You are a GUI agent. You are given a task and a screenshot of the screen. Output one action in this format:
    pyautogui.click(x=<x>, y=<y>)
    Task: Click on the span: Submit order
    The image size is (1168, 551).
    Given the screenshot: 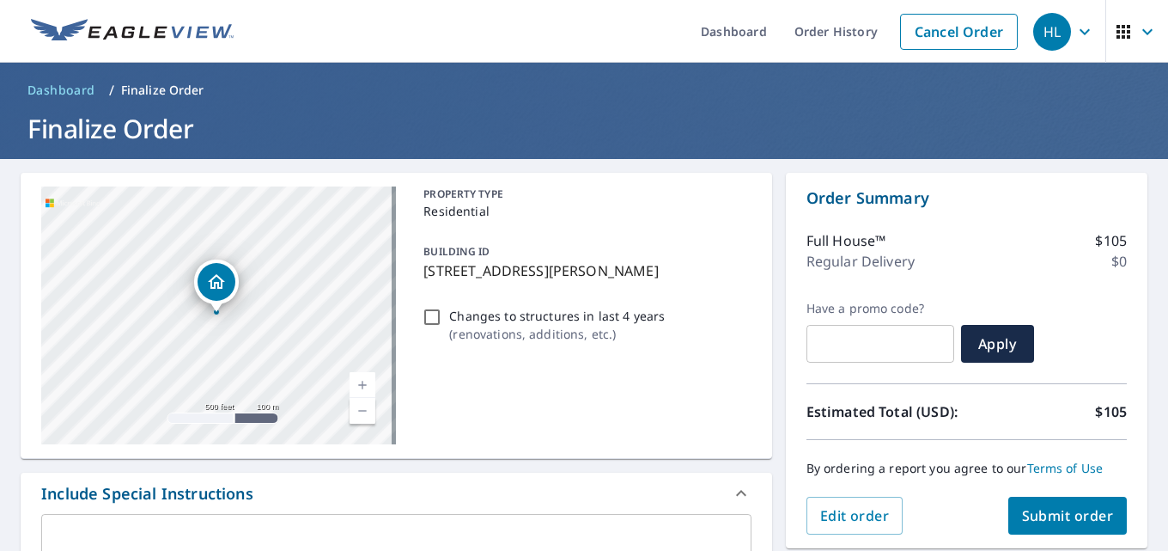 What is the action you would take?
    pyautogui.click(x=1068, y=515)
    